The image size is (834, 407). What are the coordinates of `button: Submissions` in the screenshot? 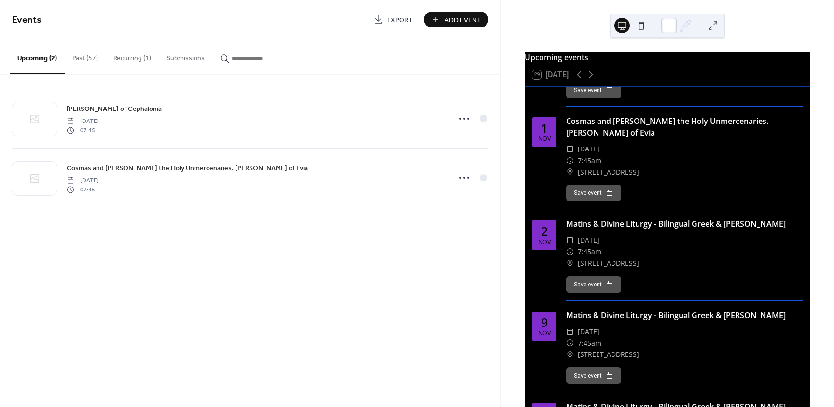 It's located at (185, 56).